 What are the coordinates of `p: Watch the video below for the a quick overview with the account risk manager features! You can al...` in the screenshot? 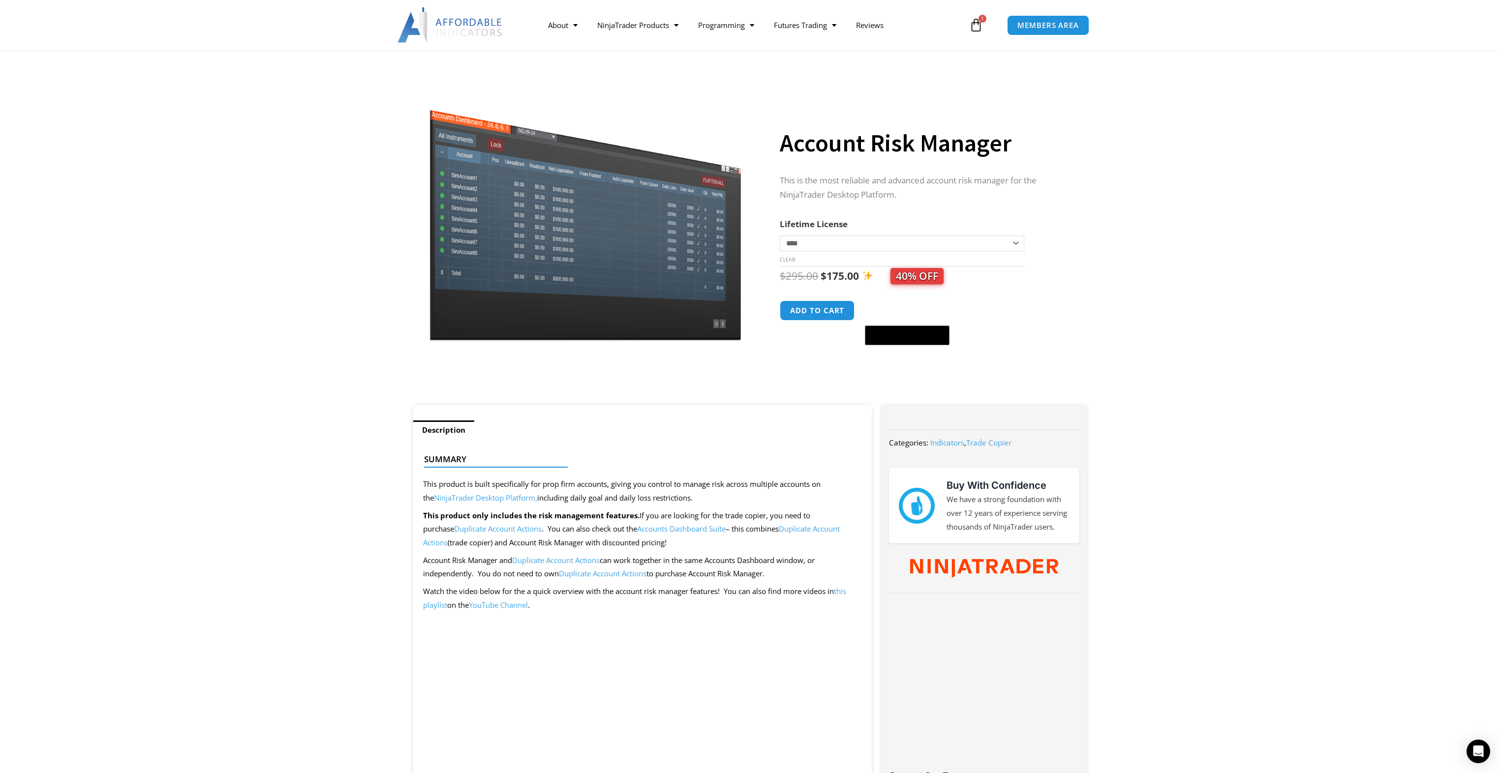 It's located at (643, 599).